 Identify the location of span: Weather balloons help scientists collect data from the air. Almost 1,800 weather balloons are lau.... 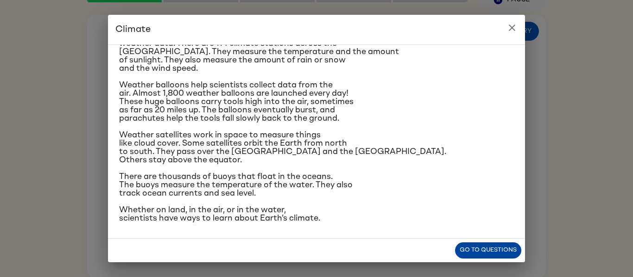
(236, 102).